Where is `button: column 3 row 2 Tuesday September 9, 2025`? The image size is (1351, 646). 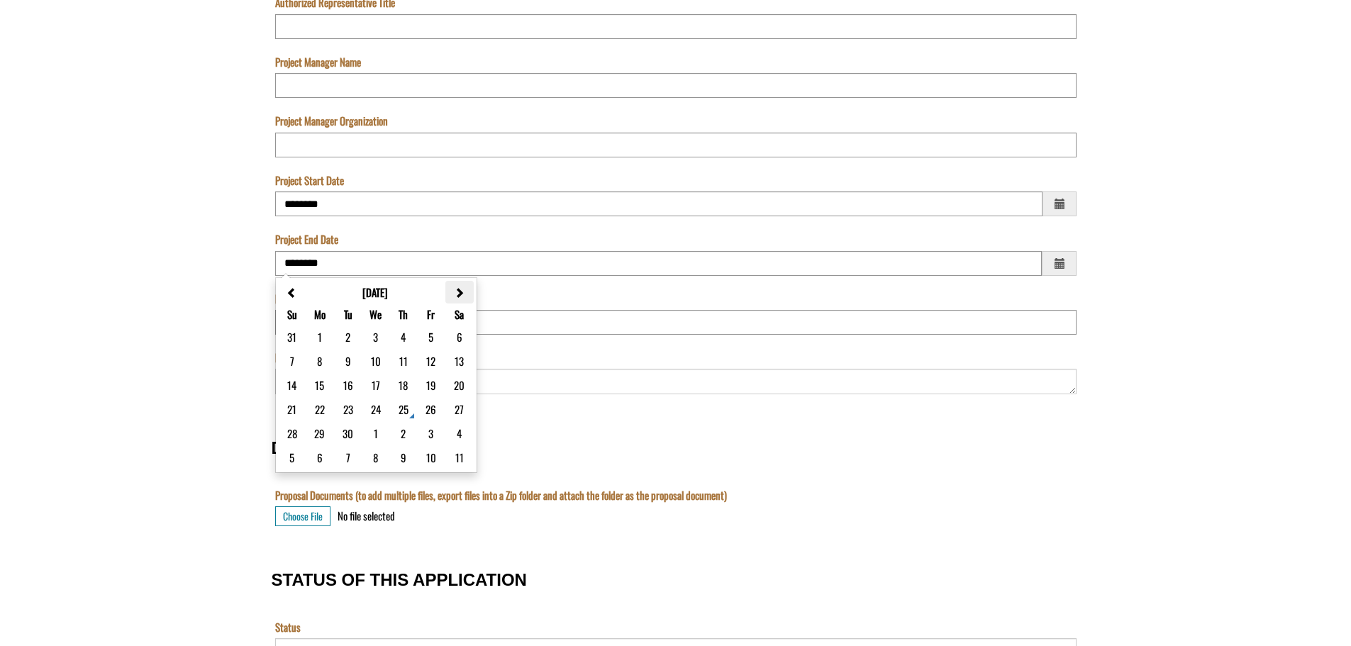 button: column 3 row 2 Tuesday September 9, 2025 is located at coordinates (348, 361).